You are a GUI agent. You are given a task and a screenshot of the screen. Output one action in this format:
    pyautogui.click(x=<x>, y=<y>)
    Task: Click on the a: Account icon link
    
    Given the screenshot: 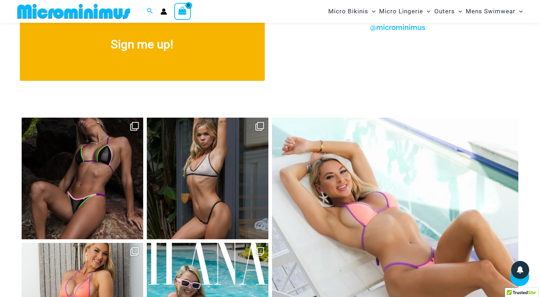 What is the action you would take?
    pyautogui.click(x=164, y=12)
    